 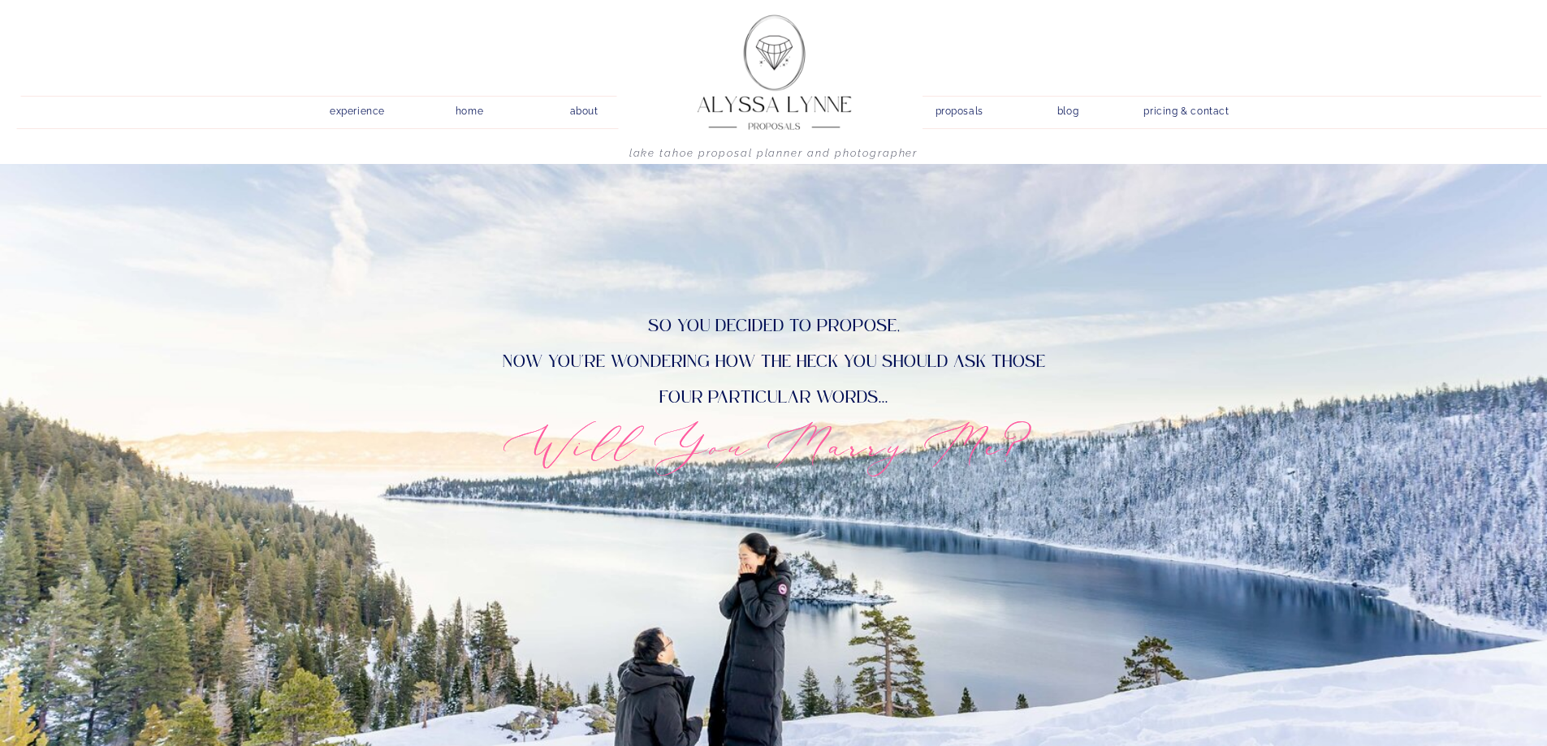 What do you see at coordinates (357, 108) in the screenshot?
I see `a: experience` at bounding box center [357, 108].